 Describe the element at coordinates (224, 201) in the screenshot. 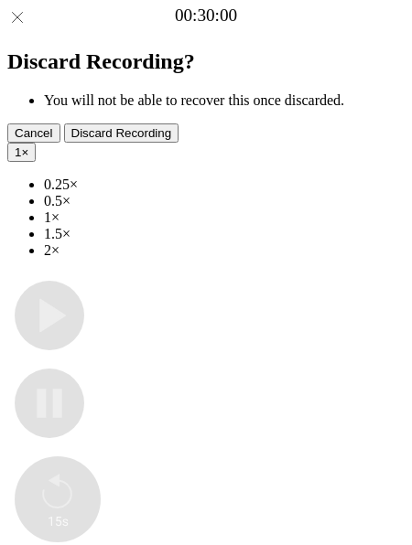

I see `li: 0.5×` at that location.